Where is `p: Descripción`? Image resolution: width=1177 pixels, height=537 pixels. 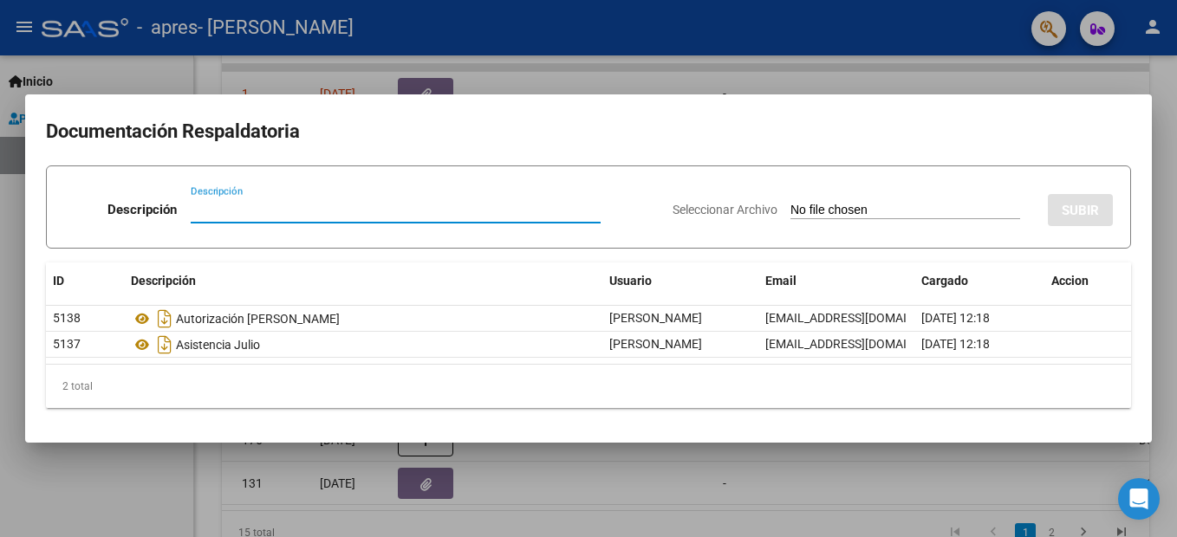 p: Descripción is located at coordinates (142, 210).